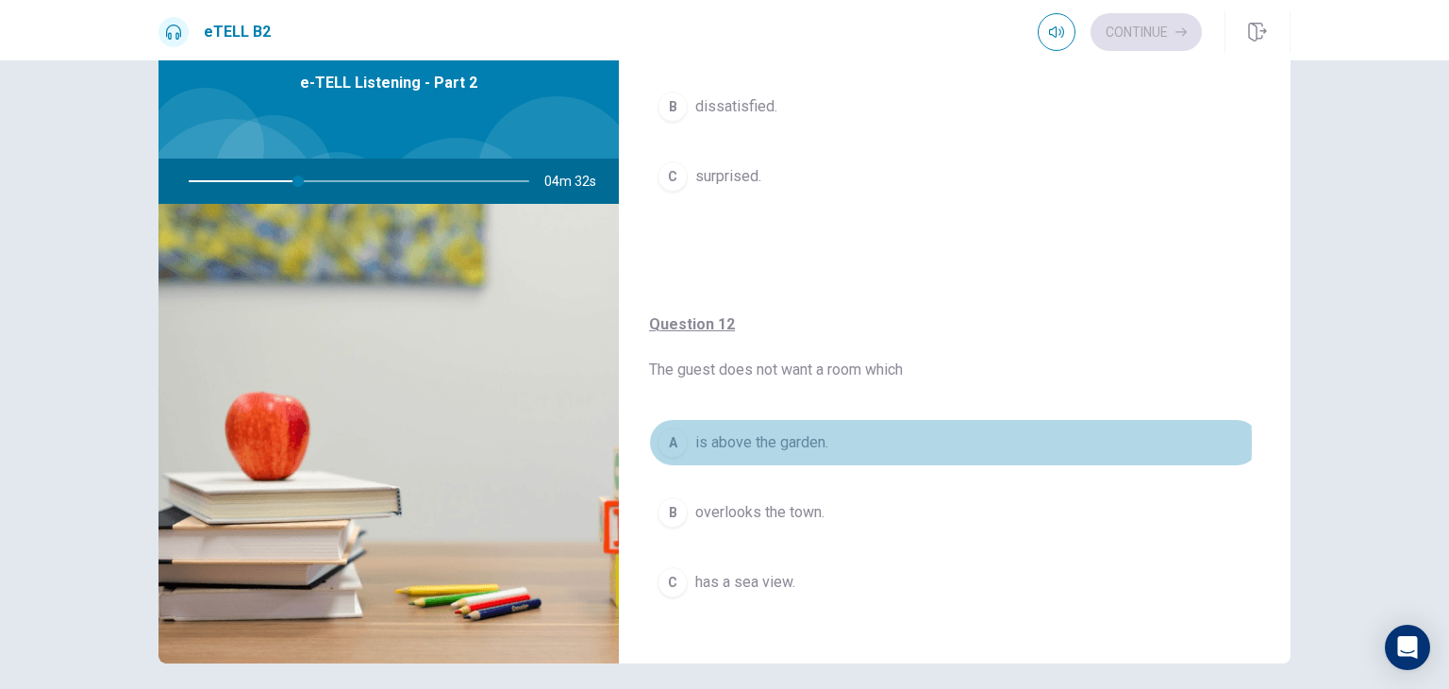 The height and width of the screenshot is (689, 1449). Describe the element at coordinates (736, 107) in the screenshot. I see `span: dissatisfied.` at that location.